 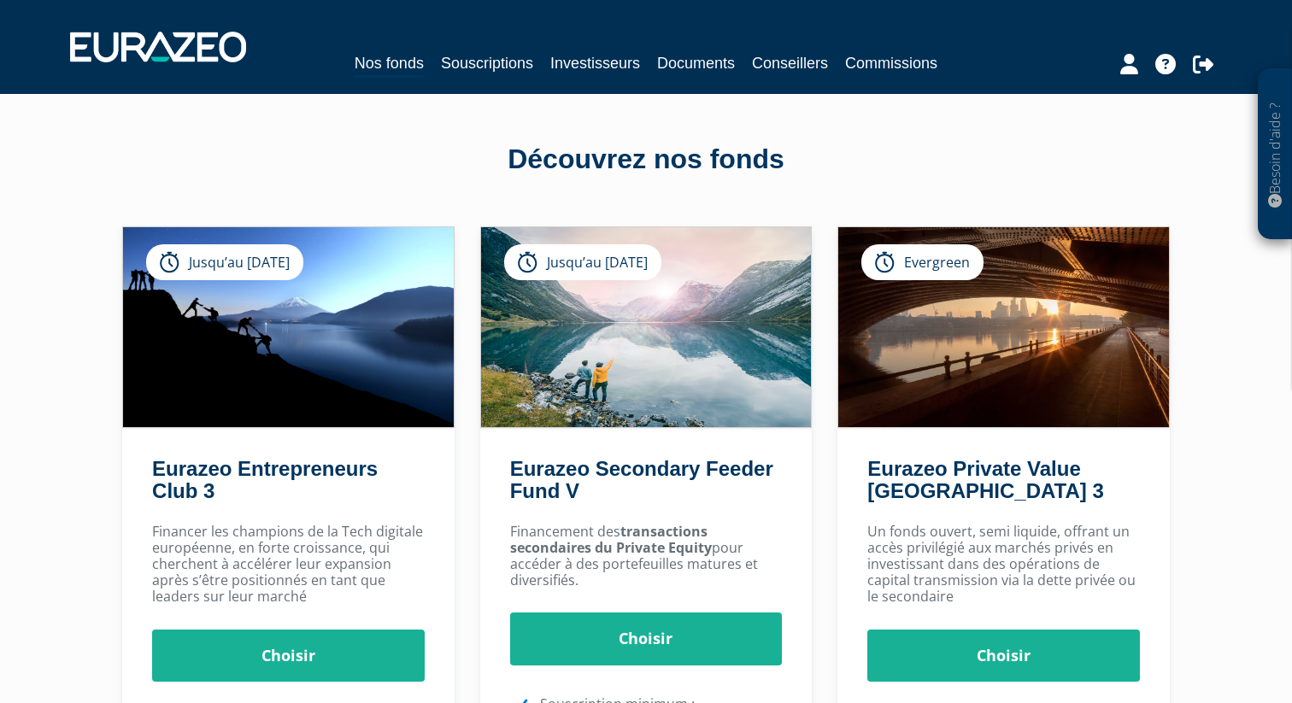 What do you see at coordinates (595, 63) in the screenshot?
I see `a: Investisseurs` at bounding box center [595, 63].